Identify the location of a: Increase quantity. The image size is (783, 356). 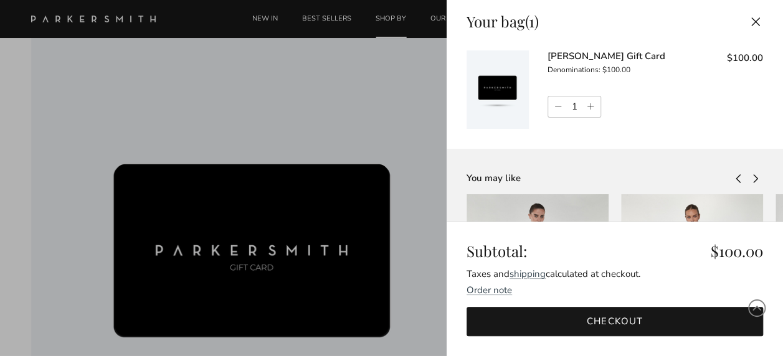
(591, 107).